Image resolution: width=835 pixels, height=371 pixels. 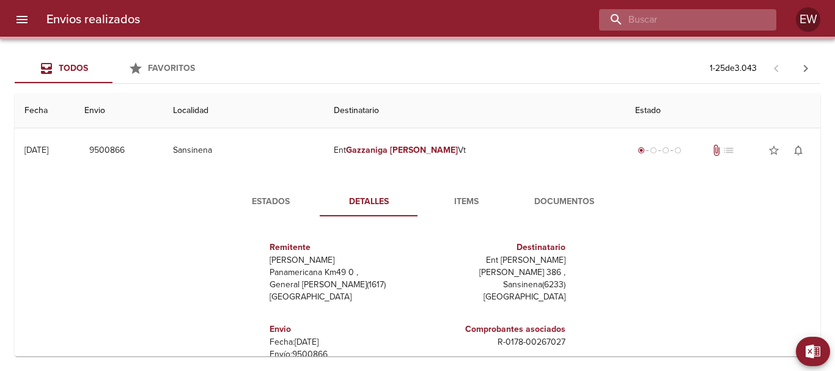 I want to click on p: R - 0178 - 00267027, so click(x=494, y=342).